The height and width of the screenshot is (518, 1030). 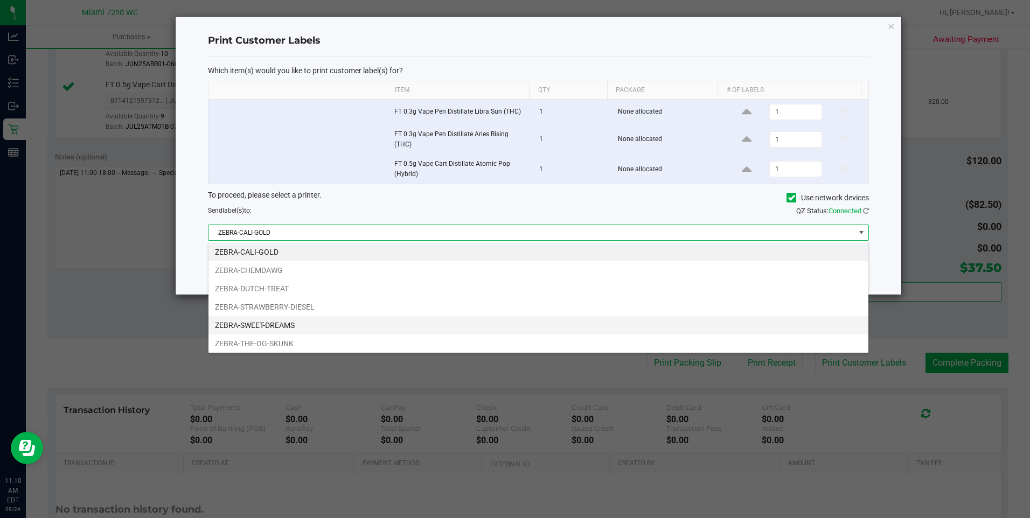 What do you see at coordinates (460, 169) in the screenshot?
I see `td: FT 0.5g Vape Cart Distillate Atomic Pop (Hybrid)` at bounding box center [460, 169].